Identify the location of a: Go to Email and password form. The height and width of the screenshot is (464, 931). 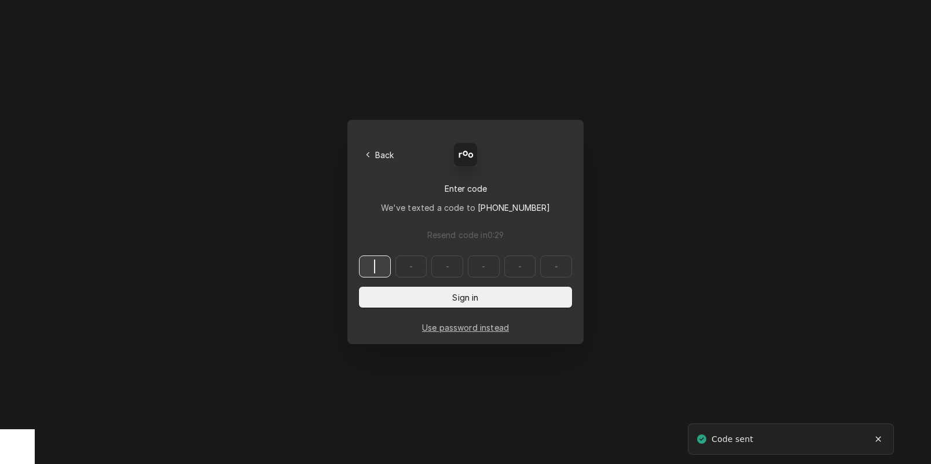
(466, 327).